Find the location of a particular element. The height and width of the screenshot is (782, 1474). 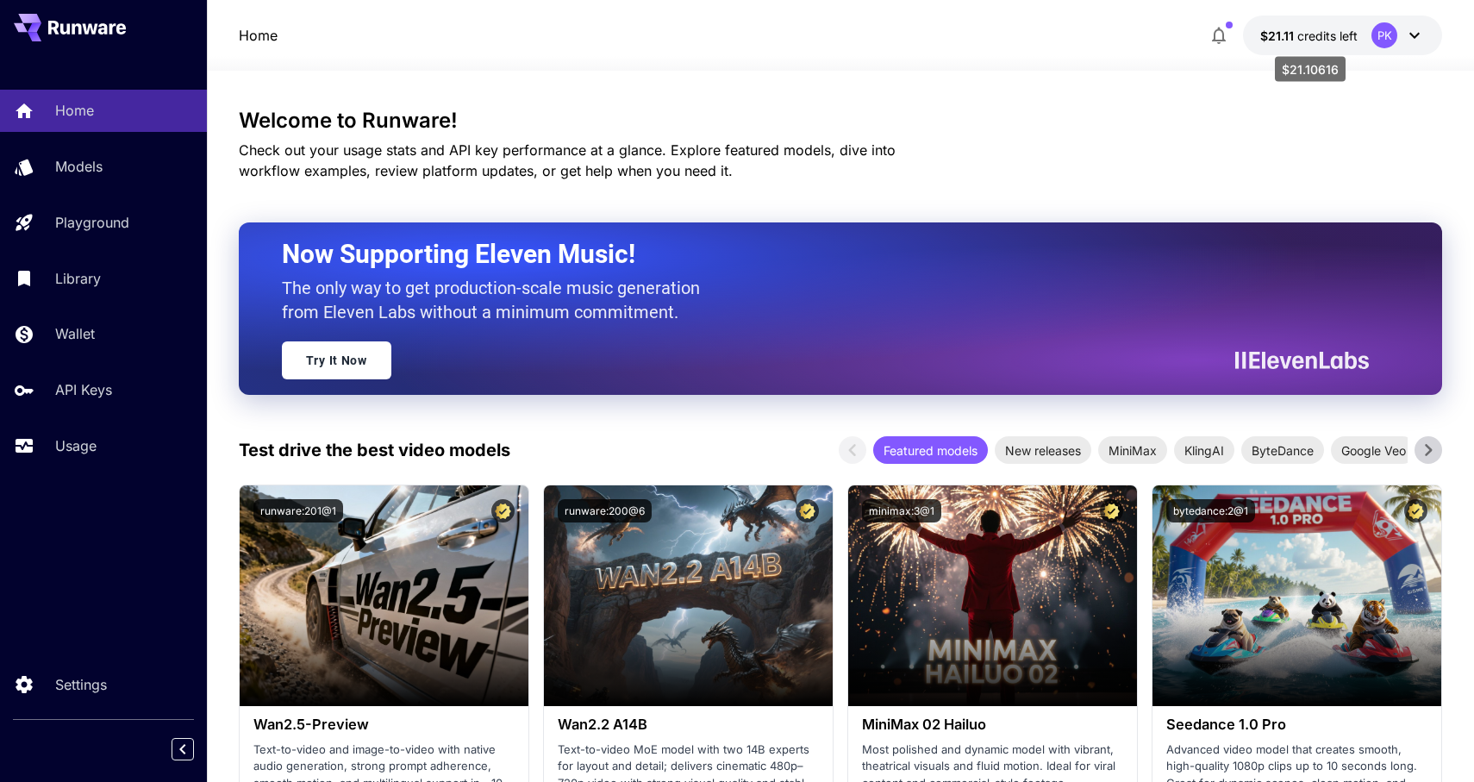

span: $21.11 is located at coordinates (1278, 35).